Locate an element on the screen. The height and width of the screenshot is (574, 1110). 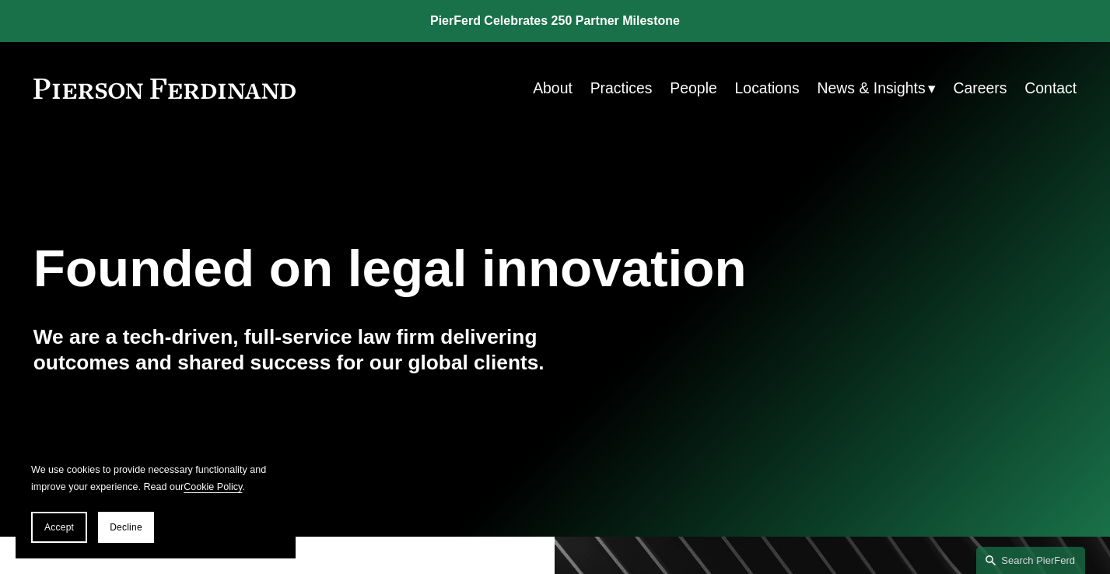
a: Practices is located at coordinates (621, 88).